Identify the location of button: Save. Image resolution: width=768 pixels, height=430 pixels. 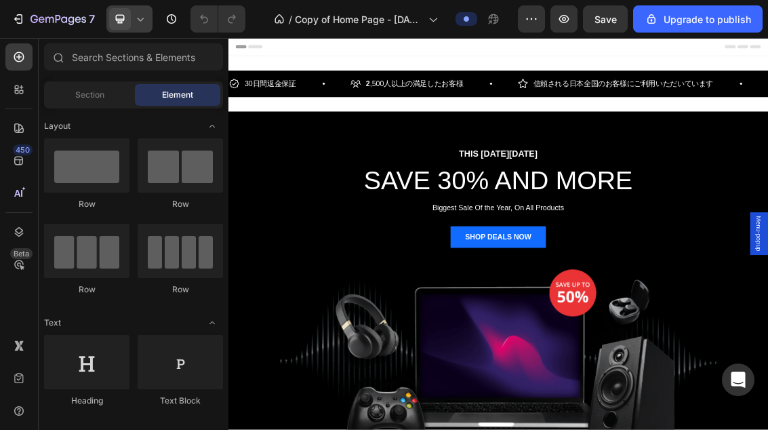
(605, 19).